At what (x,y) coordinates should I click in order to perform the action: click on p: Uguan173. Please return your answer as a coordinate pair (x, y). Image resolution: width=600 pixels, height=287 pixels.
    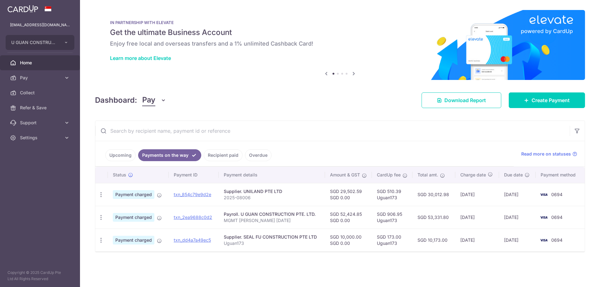
    Looking at the image, I should click on (272, 243).